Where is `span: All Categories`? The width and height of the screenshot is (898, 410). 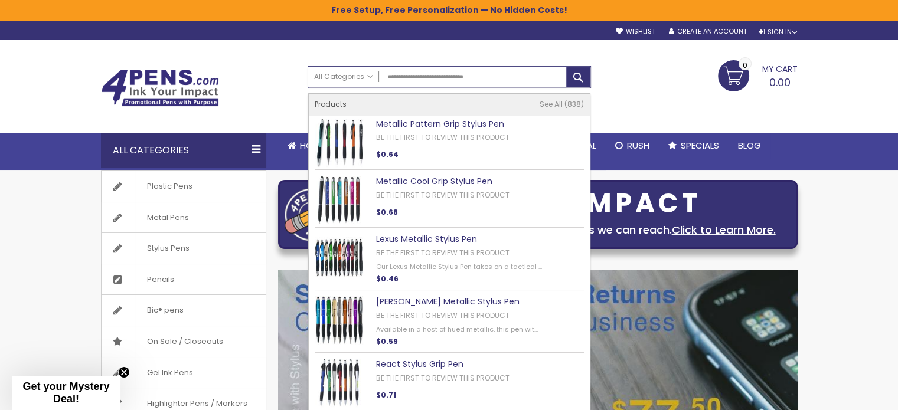 span: All Categories is located at coordinates (344, 77).